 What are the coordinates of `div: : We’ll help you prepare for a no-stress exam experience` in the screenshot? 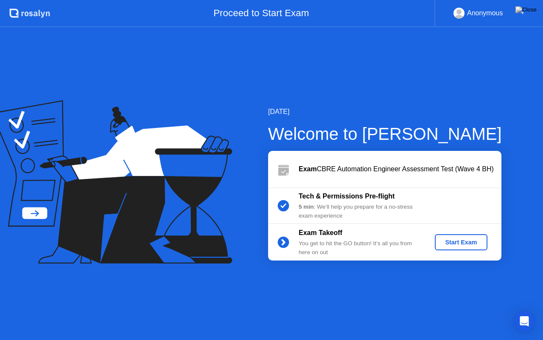 It's located at (360, 211).